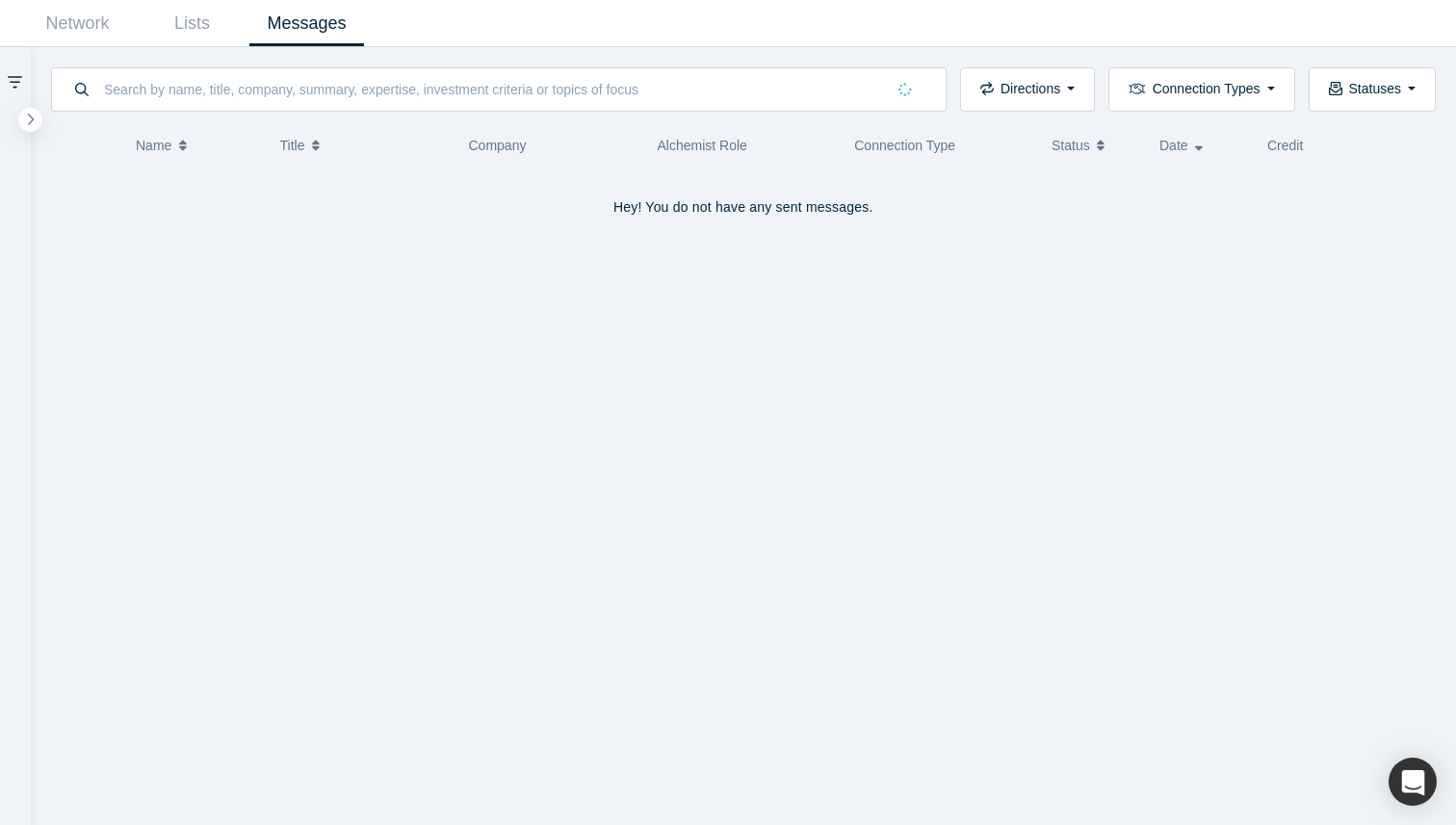  Describe the element at coordinates (493, 88) in the screenshot. I see `input: Search by name, title, company, summary, expertise, investment criteria or topics of focus` at that location.